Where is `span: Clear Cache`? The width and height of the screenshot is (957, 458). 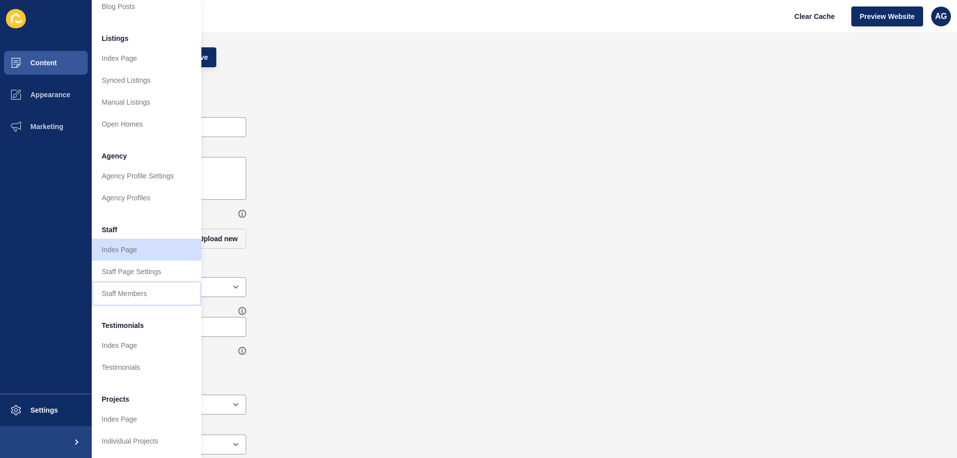
span: Clear Cache is located at coordinates (815, 16).